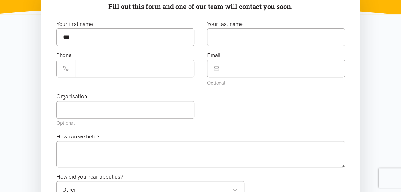 This screenshot has height=192, width=401. I want to click on label: How did you hear about us?, so click(90, 177).